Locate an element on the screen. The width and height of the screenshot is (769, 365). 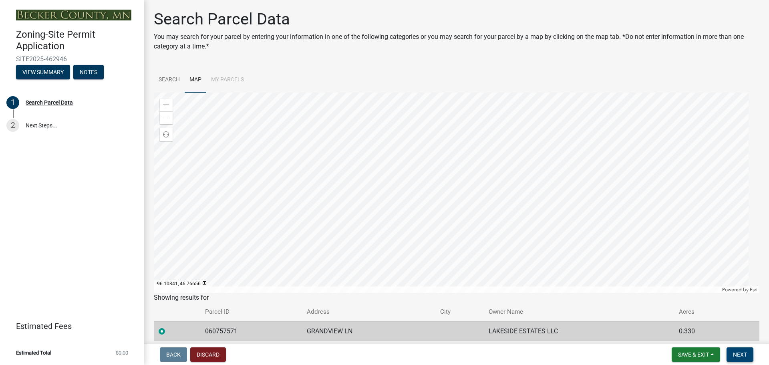
td: LAKESIDE ESTATES LLC is located at coordinates (579, 331).